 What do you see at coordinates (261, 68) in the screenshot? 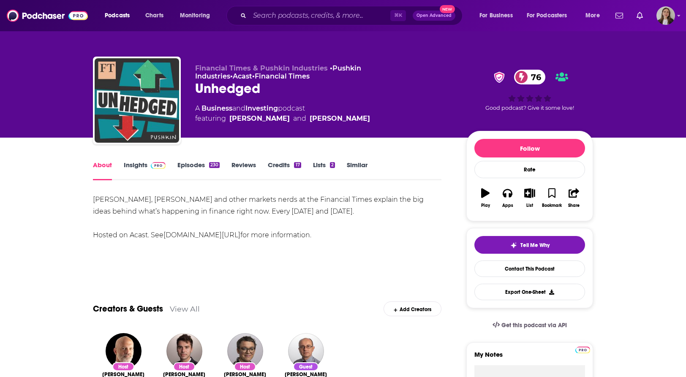
I see `span: Financial Times & Pushkin Industries` at bounding box center [261, 68].